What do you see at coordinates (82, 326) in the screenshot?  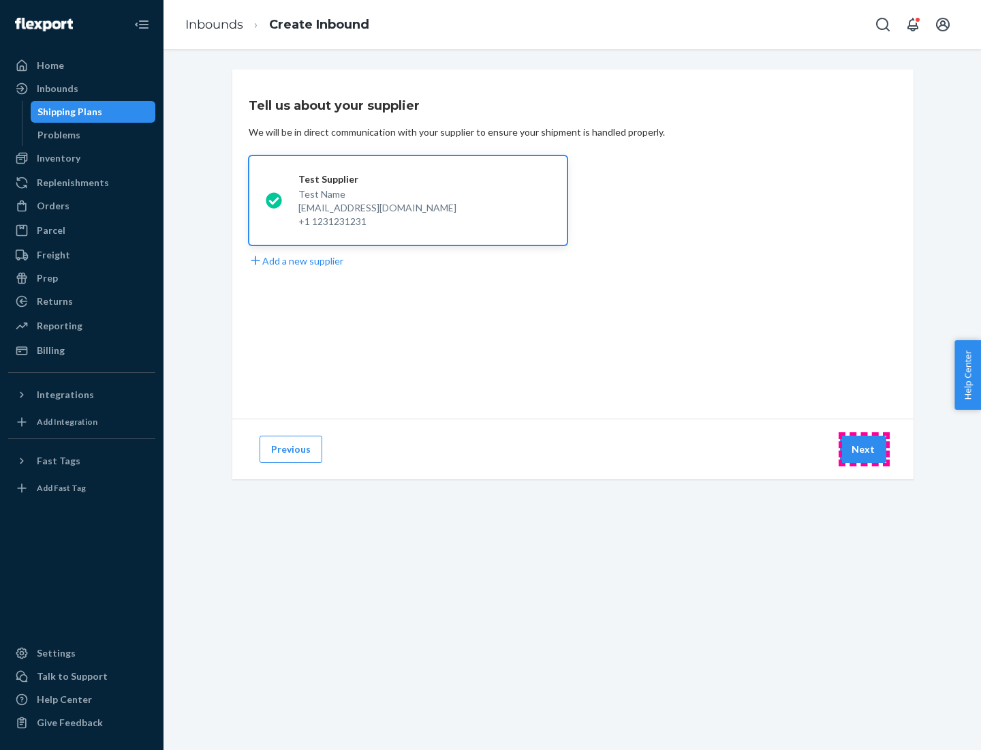 I see `a: Reporting` at bounding box center [82, 326].